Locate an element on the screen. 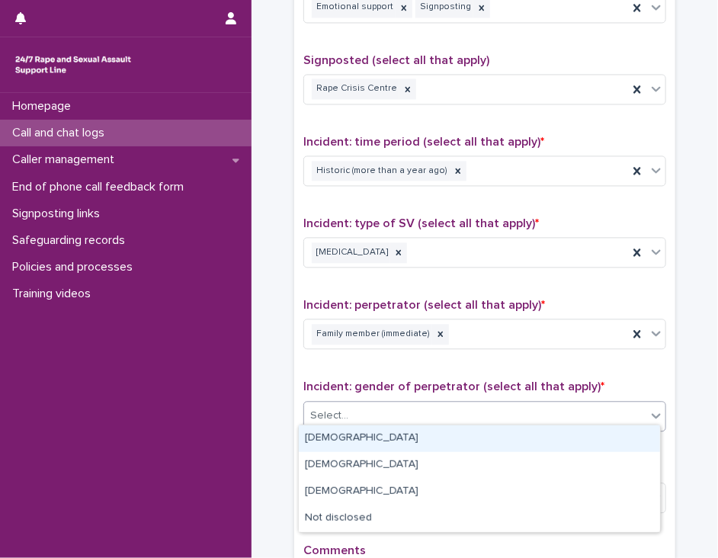 This screenshot has width=718, height=558. span: Incident: time period (select all that apply) is located at coordinates (424, 142).